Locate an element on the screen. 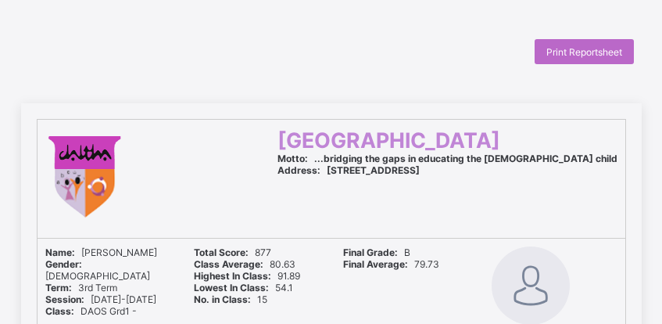  b: Class Average: is located at coordinates (228, 263).